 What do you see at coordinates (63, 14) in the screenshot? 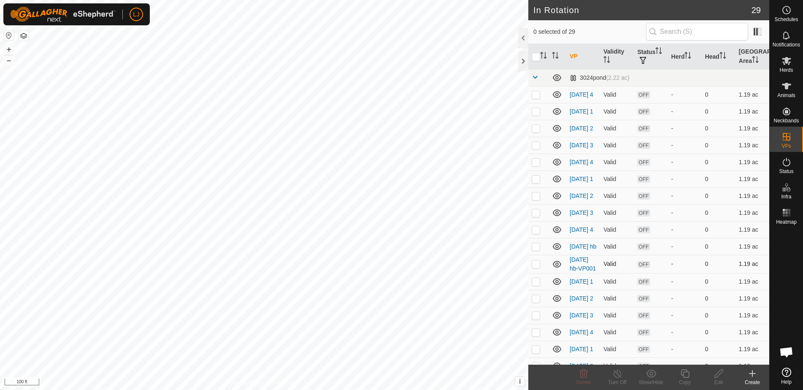
I see `img: Gallagher Logo` at bounding box center [63, 14].